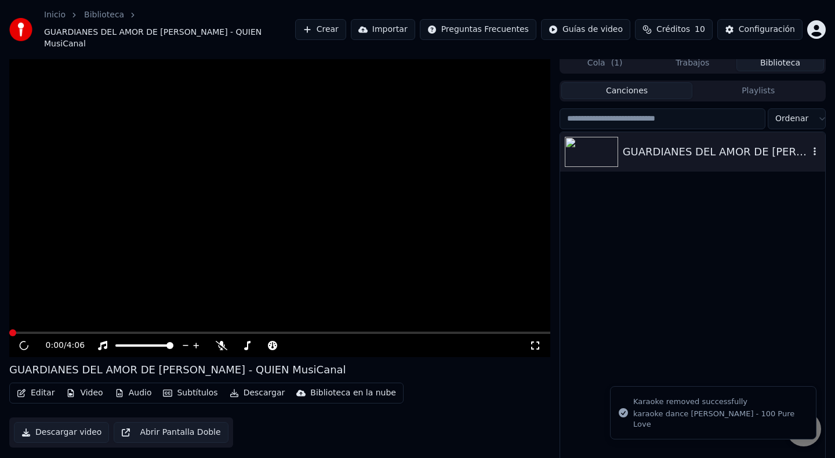 This screenshot has height=458, width=835. Describe the element at coordinates (792, 119) in the screenshot. I see `span: Ordenar` at that location.